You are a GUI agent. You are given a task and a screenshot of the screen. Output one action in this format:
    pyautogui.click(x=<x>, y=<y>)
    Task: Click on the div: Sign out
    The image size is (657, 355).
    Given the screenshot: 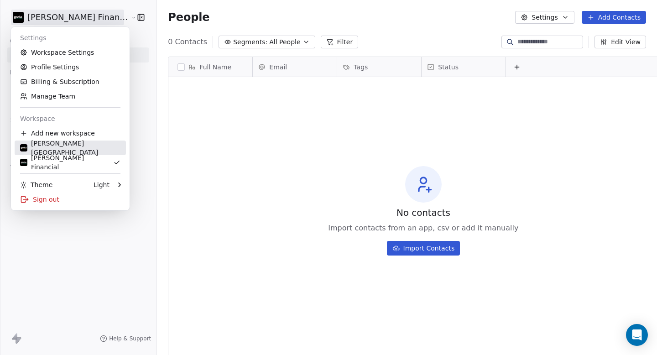 What is the action you would take?
    pyautogui.click(x=70, y=199)
    